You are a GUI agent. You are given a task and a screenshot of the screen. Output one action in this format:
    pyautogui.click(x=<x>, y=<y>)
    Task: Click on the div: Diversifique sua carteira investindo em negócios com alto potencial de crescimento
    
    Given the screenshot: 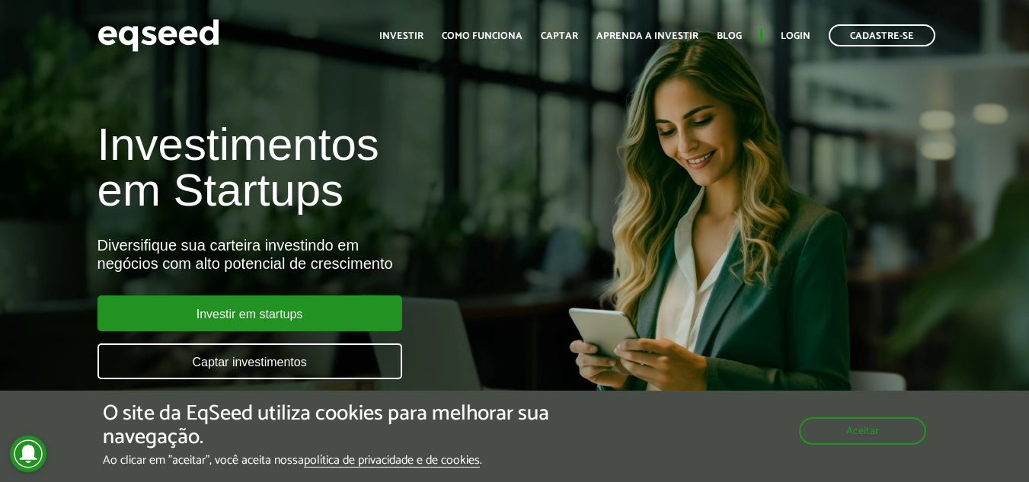 What is the action you would take?
    pyautogui.click(x=344, y=255)
    